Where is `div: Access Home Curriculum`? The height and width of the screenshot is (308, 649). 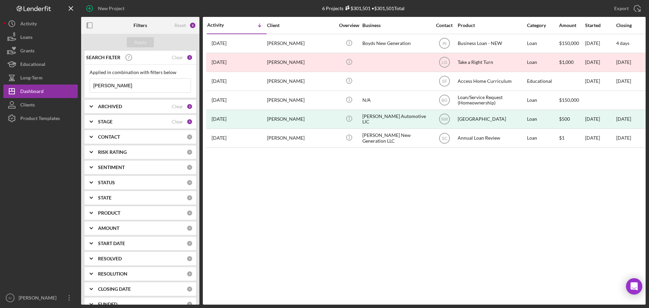
div: Access Home Curriculum is located at coordinates (491, 81).